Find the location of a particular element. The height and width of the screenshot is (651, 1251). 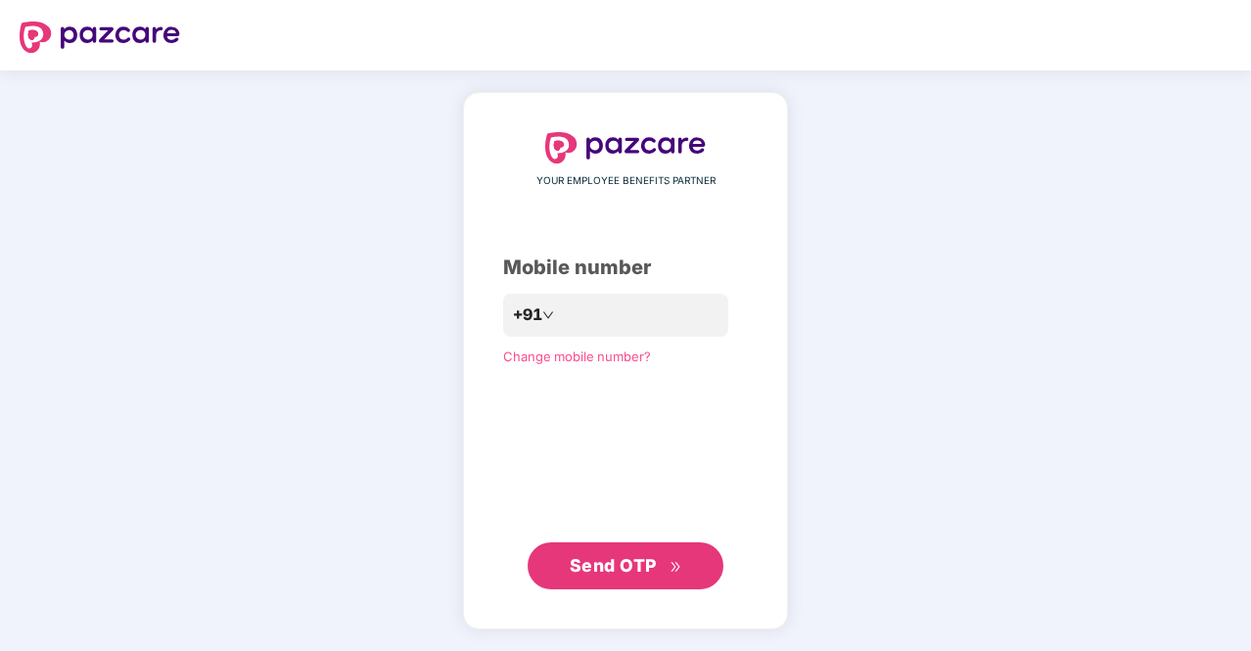

span: YOUR EMPLOYEE BENEFITS PARTNER is located at coordinates (626, 181).